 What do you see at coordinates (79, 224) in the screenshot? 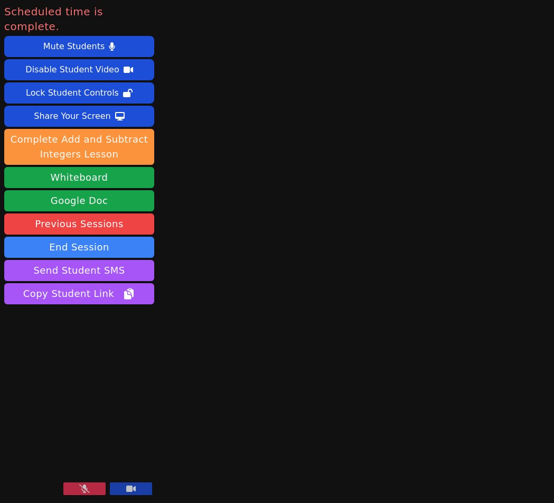
I see `a: Previous Sessions` at bounding box center [79, 224].